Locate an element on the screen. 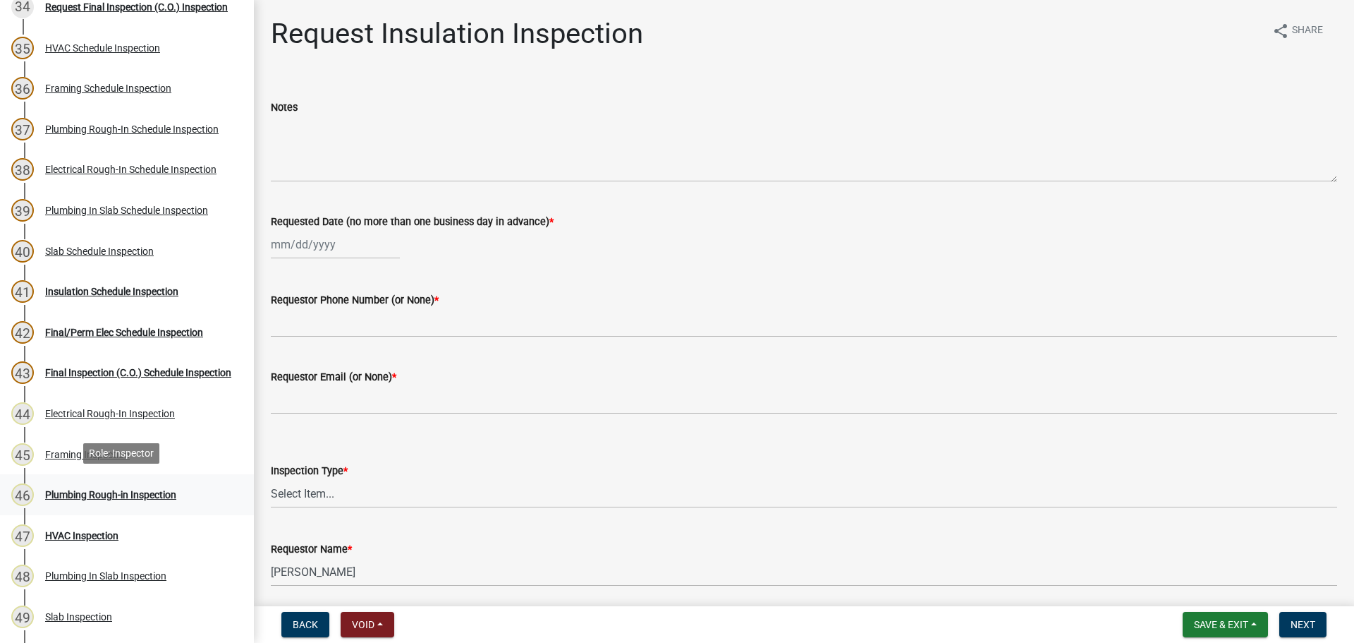 The image size is (1354, 643). div: 48 is located at coordinates (23, 576).